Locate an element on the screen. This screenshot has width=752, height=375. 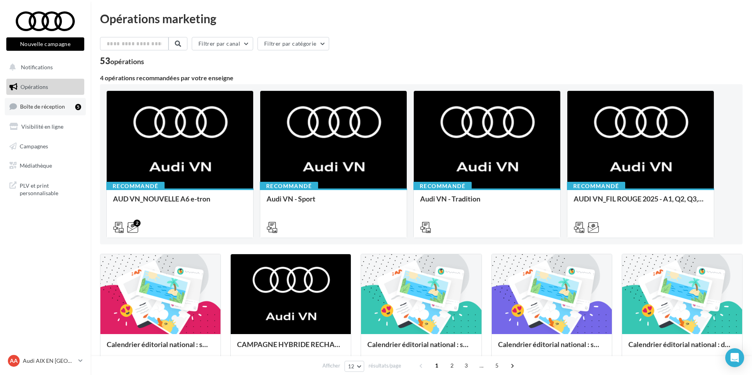
span: 5 is located at coordinates (497, 366).